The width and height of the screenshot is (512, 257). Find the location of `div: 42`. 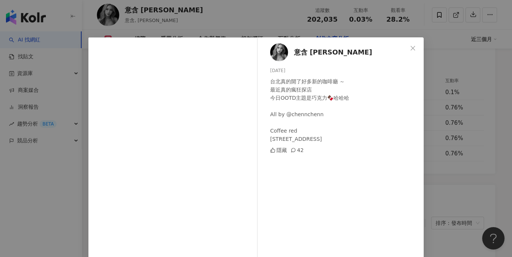

div: 42 is located at coordinates (297, 150).